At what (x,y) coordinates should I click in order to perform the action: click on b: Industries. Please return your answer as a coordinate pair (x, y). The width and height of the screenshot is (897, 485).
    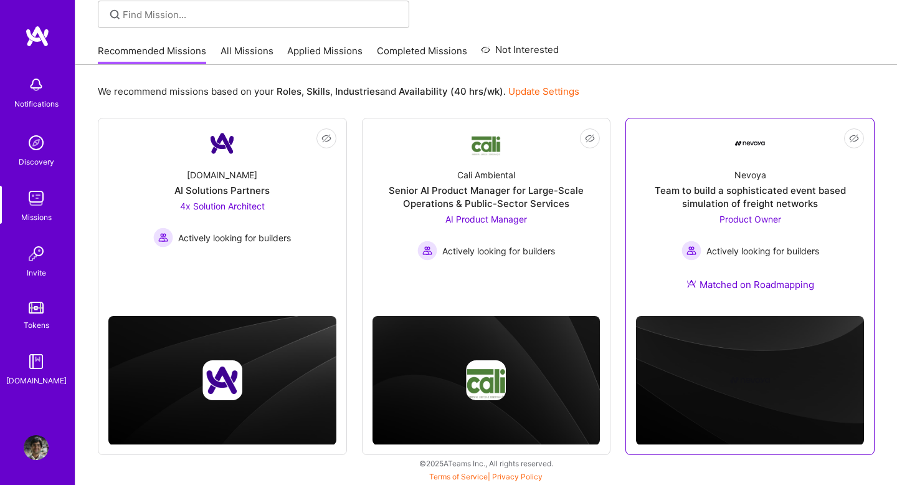
    Looking at the image, I should click on (357, 91).